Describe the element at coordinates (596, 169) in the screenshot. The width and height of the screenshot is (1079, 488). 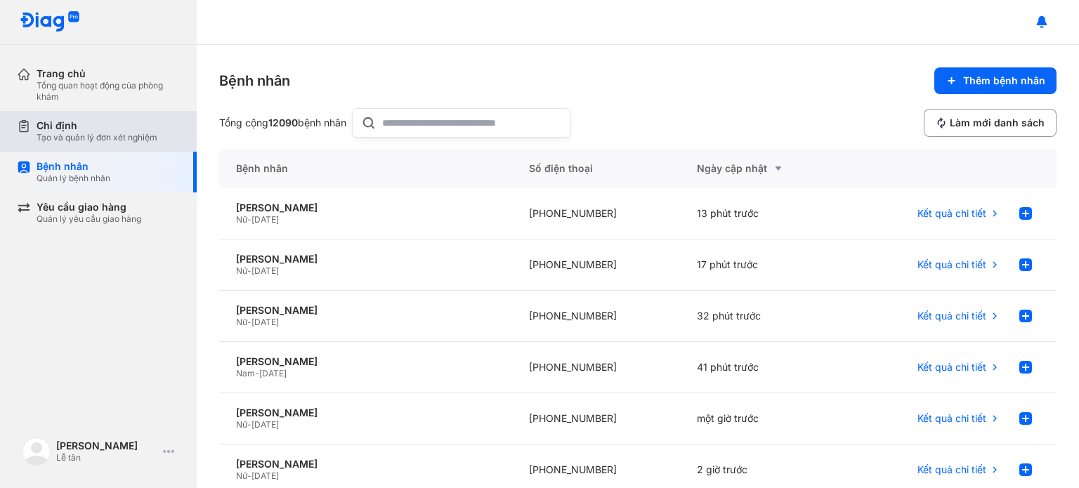
I see `div: Số điện thoại` at that location.